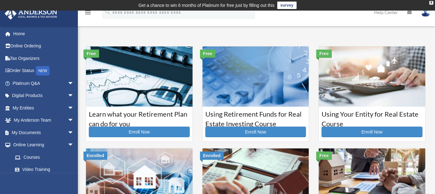 The width and height of the screenshot is (435, 194). I want to click on a: Online Learningarrow_drop_down, so click(44, 145).